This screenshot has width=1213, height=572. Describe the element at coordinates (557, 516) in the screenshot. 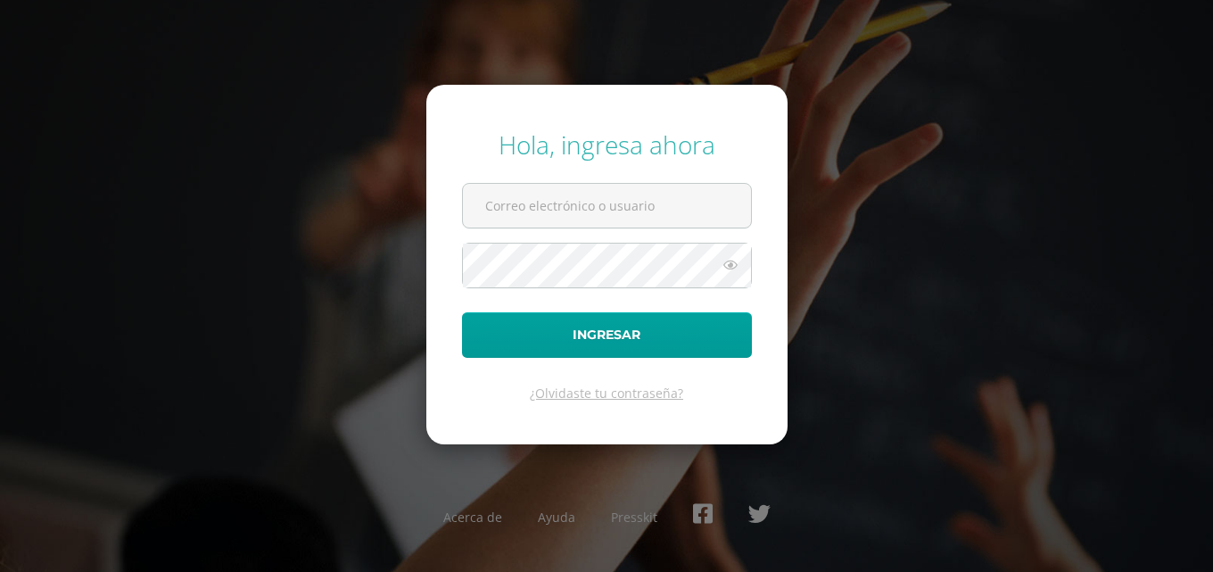

I see `a: Ayuda` at that location.